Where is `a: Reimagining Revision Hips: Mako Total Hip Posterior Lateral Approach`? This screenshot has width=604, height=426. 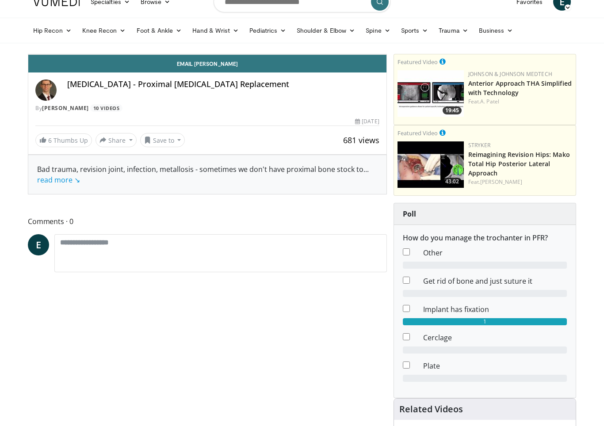 a: Reimagining Revision Hips: Mako Total Hip Posterior Lateral Approach is located at coordinates (519, 164).